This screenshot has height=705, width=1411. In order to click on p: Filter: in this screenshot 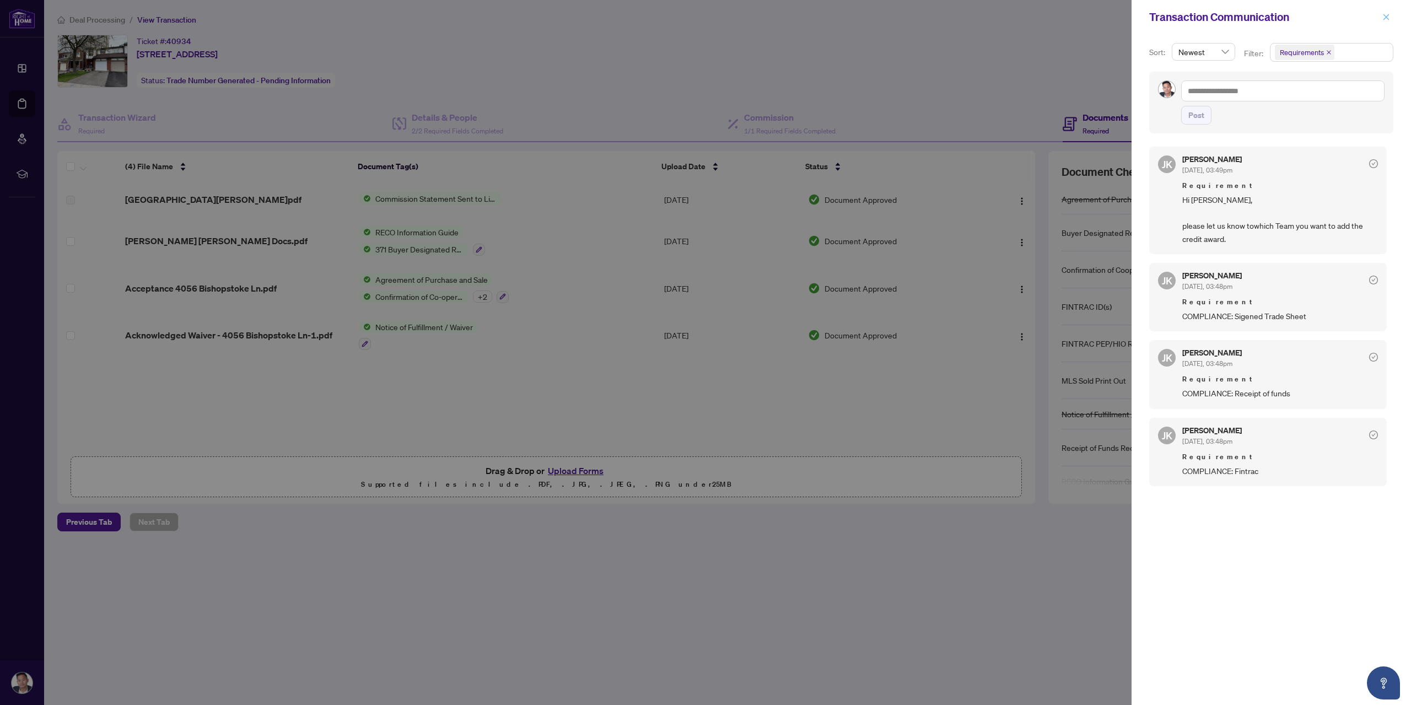, I will do `click(1255, 53)`.